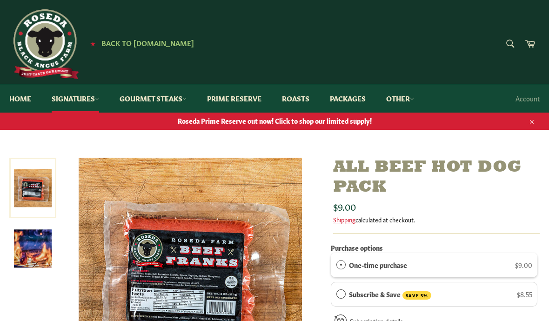 Image resolution: width=549 pixels, height=321 pixels. What do you see at coordinates (528, 98) in the screenshot?
I see `a: Account` at bounding box center [528, 98].